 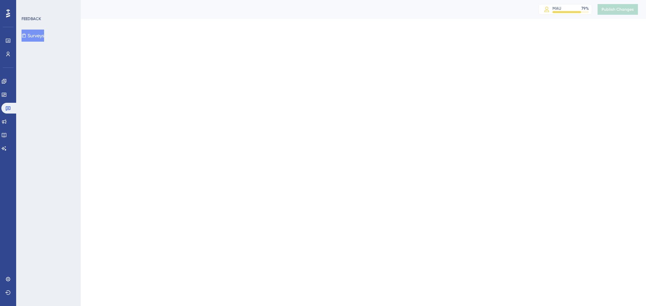 I want to click on div: FEEDBACK, so click(x=31, y=19).